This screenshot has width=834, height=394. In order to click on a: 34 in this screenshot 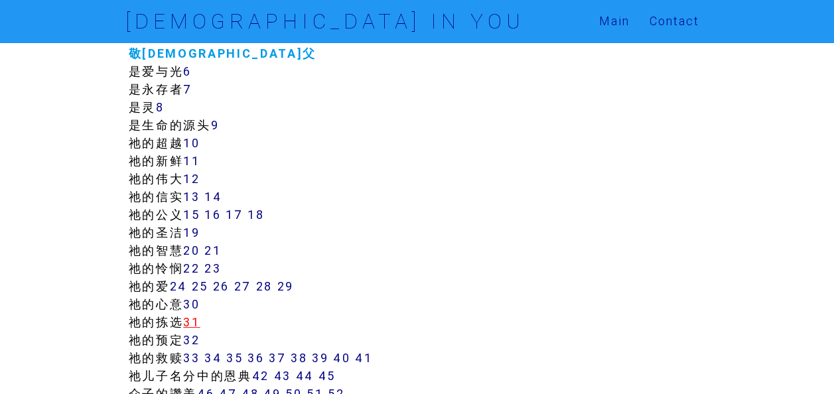, I will do `click(213, 357)`.